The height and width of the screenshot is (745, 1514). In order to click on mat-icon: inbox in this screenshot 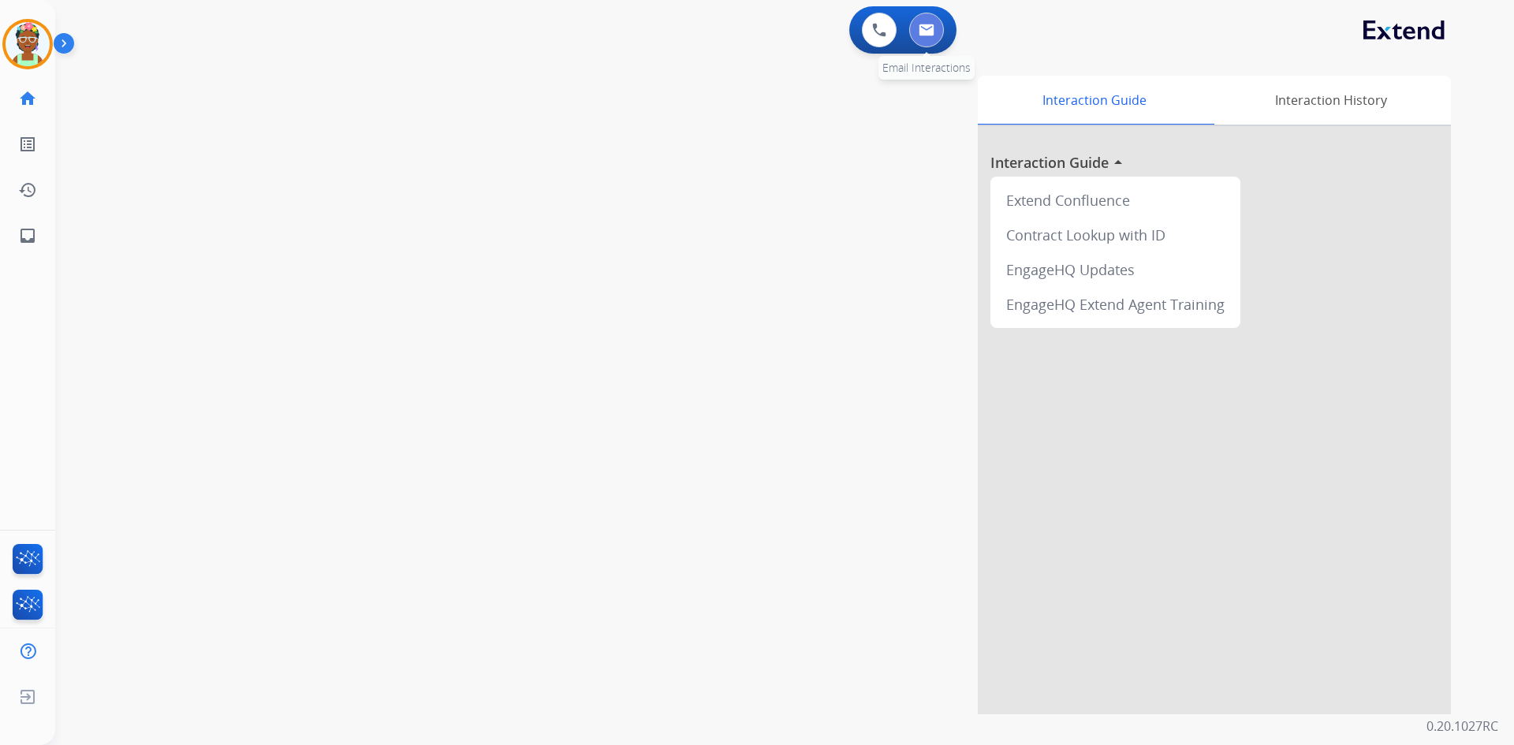, I will do `click(28, 236)`.